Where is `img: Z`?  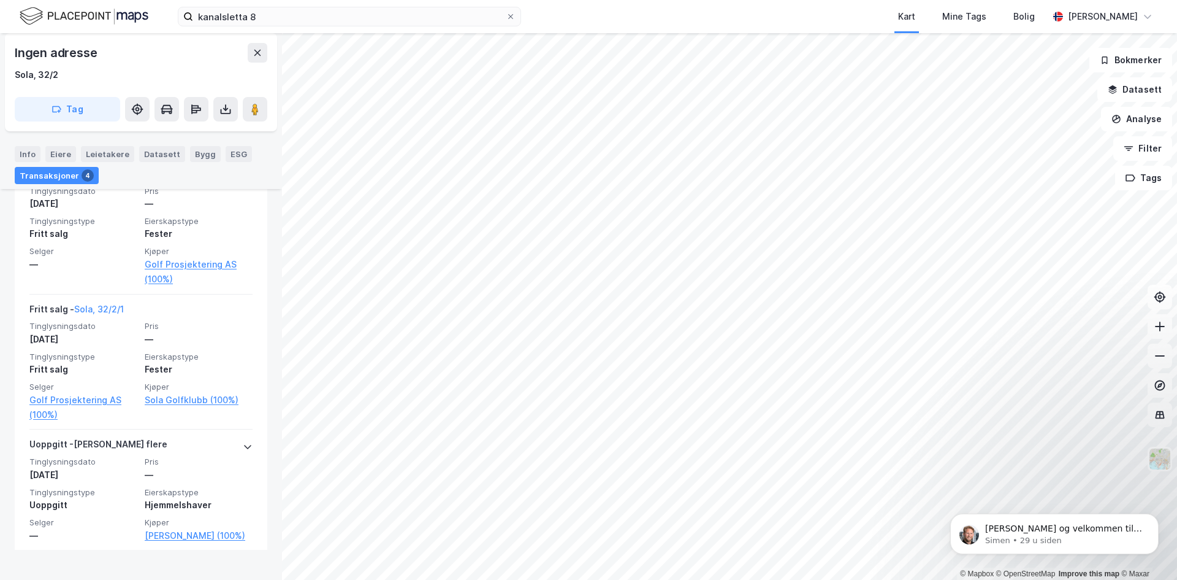
img: Z is located at coordinates (1160, 459).